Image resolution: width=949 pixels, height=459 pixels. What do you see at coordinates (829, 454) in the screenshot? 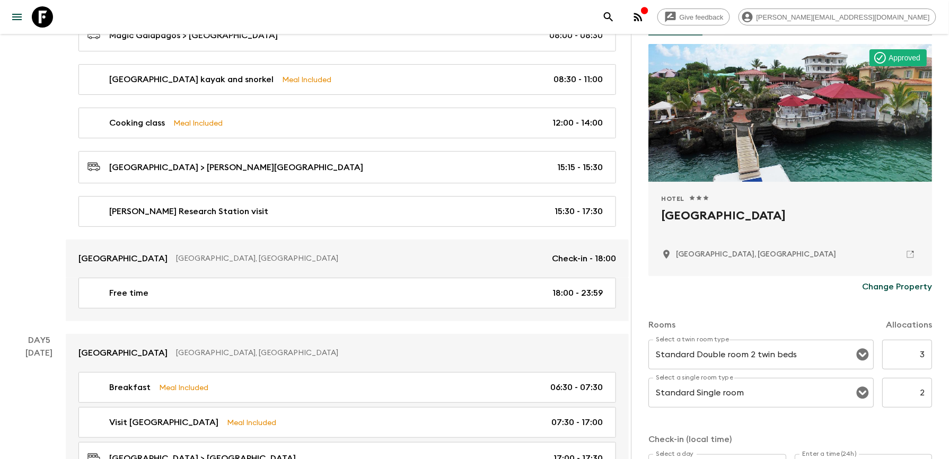
I see `label: Enter a time (24h)` at bounding box center [829, 454].